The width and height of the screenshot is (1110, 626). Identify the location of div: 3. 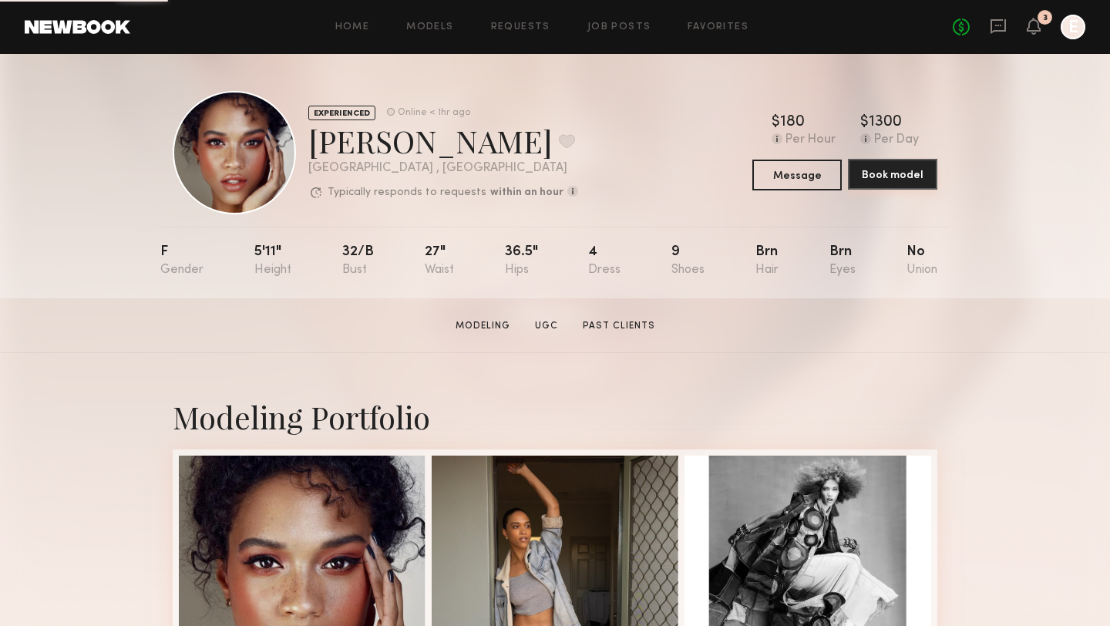
(1045, 18).